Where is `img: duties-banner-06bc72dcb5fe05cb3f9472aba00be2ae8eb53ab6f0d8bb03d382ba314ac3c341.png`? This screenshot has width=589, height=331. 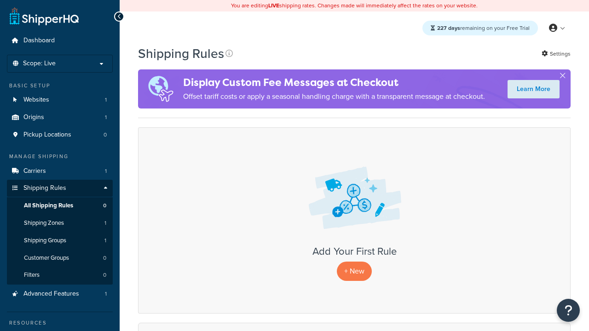 img: duties-banner-06bc72dcb5fe05cb3f9472aba00be2ae8eb53ab6f0d8bb03d382ba314ac3c341.png is located at coordinates (161, 89).